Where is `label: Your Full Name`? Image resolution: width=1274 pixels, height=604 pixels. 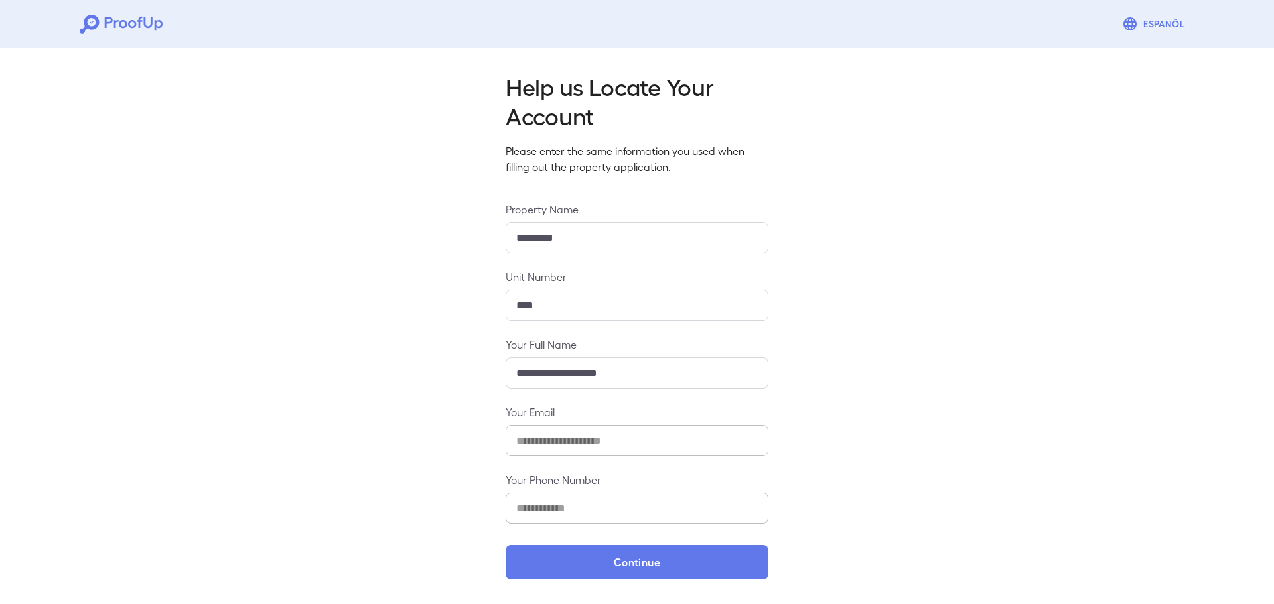 label: Your Full Name is located at coordinates (637, 344).